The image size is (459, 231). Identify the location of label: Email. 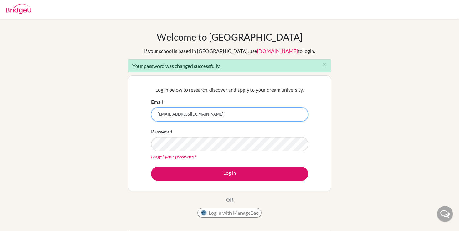
(157, 102).